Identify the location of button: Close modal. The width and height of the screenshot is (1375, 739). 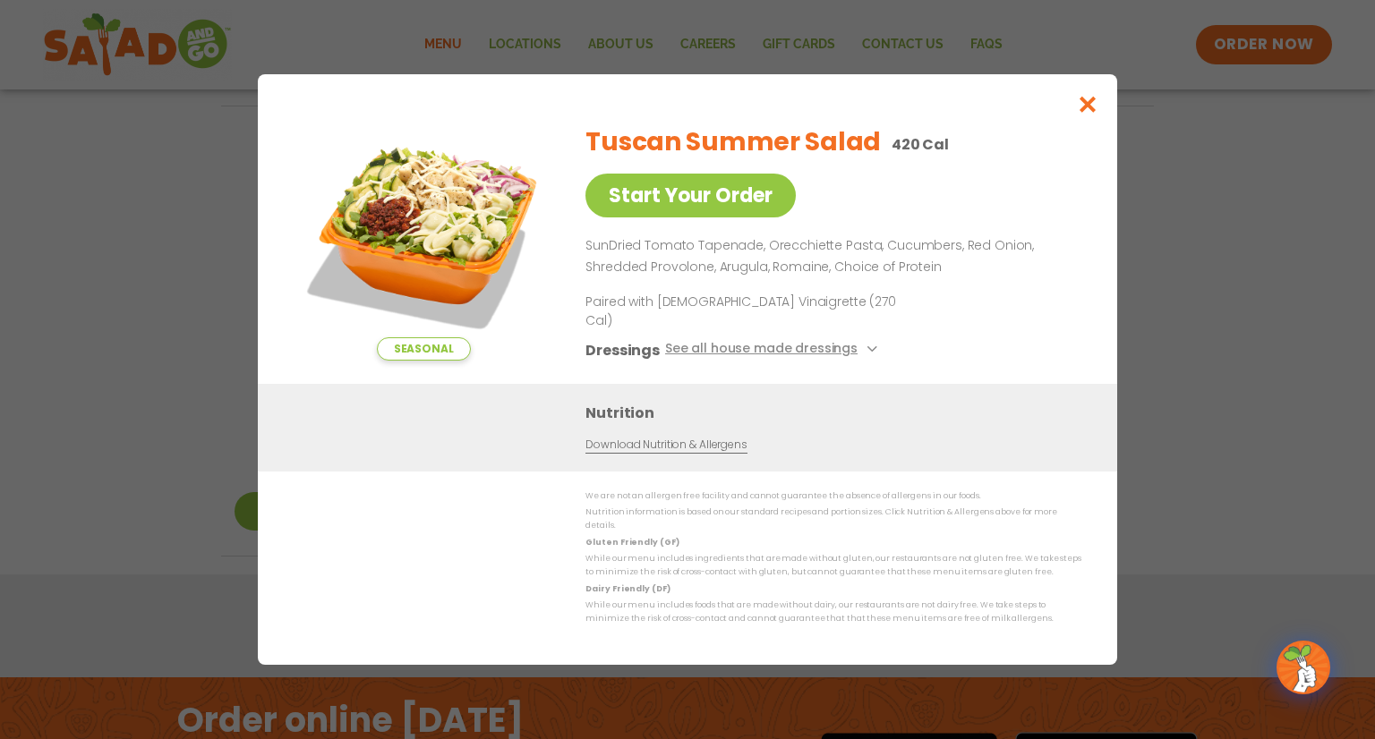
(1088, 104).